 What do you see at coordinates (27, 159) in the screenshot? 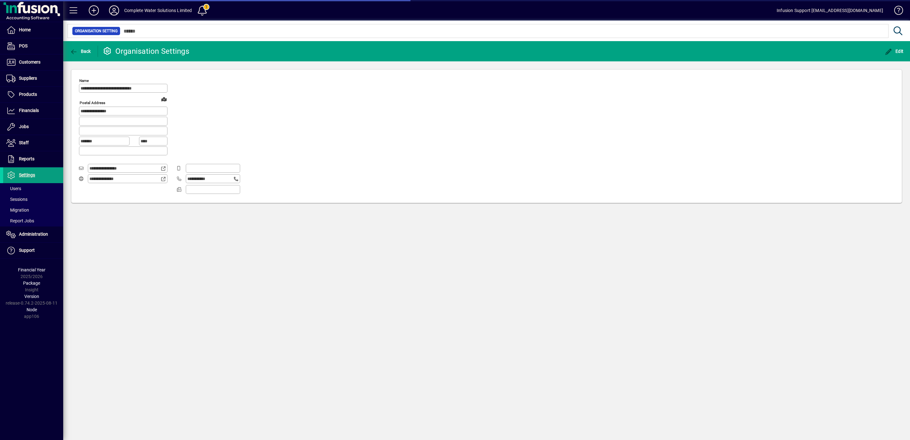
I see `span: Reports` at bounding box center [27, 159].